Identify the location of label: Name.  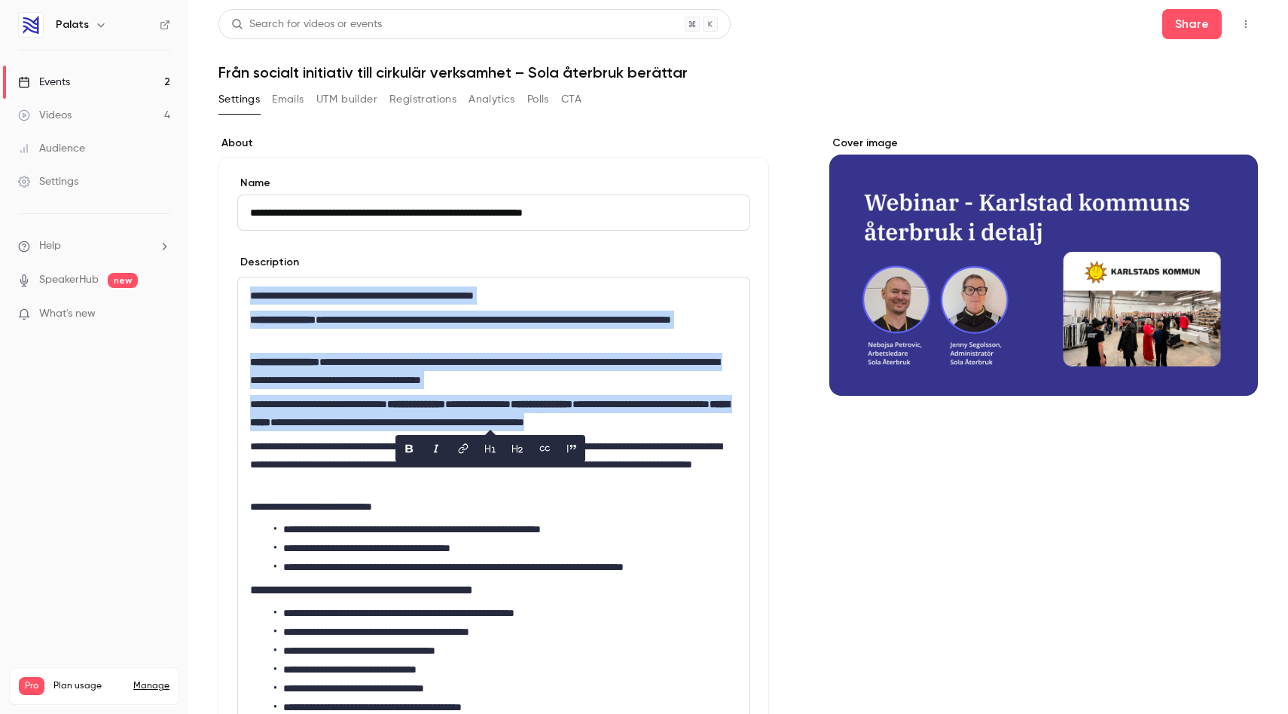
(494, 183).